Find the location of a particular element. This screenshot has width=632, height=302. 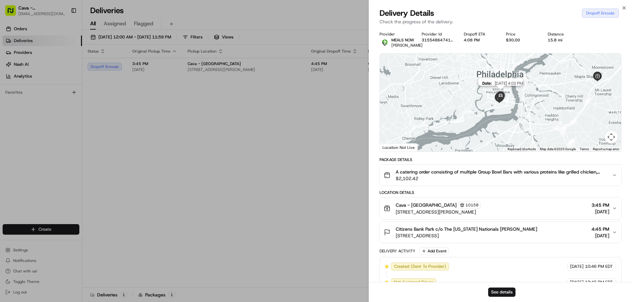

span: Date : is located at coordinates (487, 83).